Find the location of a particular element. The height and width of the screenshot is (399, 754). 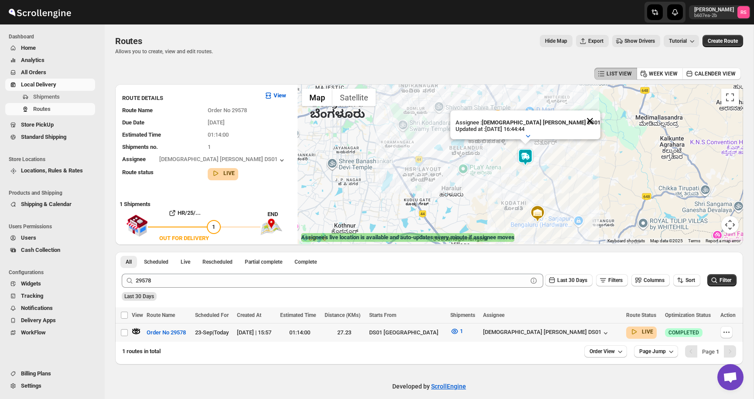

button: WorkFlow is located at coordinates (50, 333).